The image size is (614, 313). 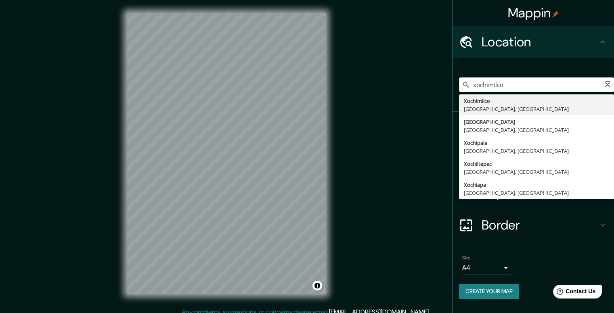 What do you see at coordinates (536, 85) in the screenshot?
I see `input: Pick your city or area` at bounding box center [536, 85].